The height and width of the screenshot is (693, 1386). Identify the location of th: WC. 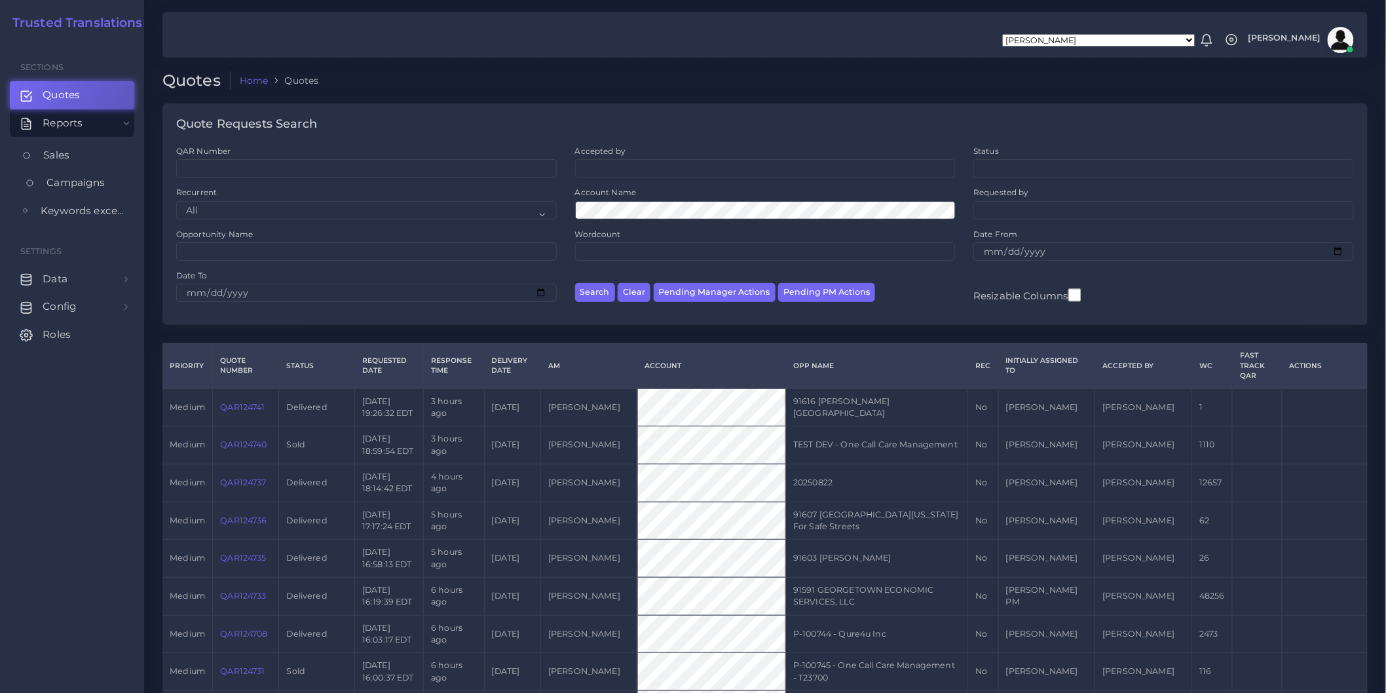
(1212, 366).